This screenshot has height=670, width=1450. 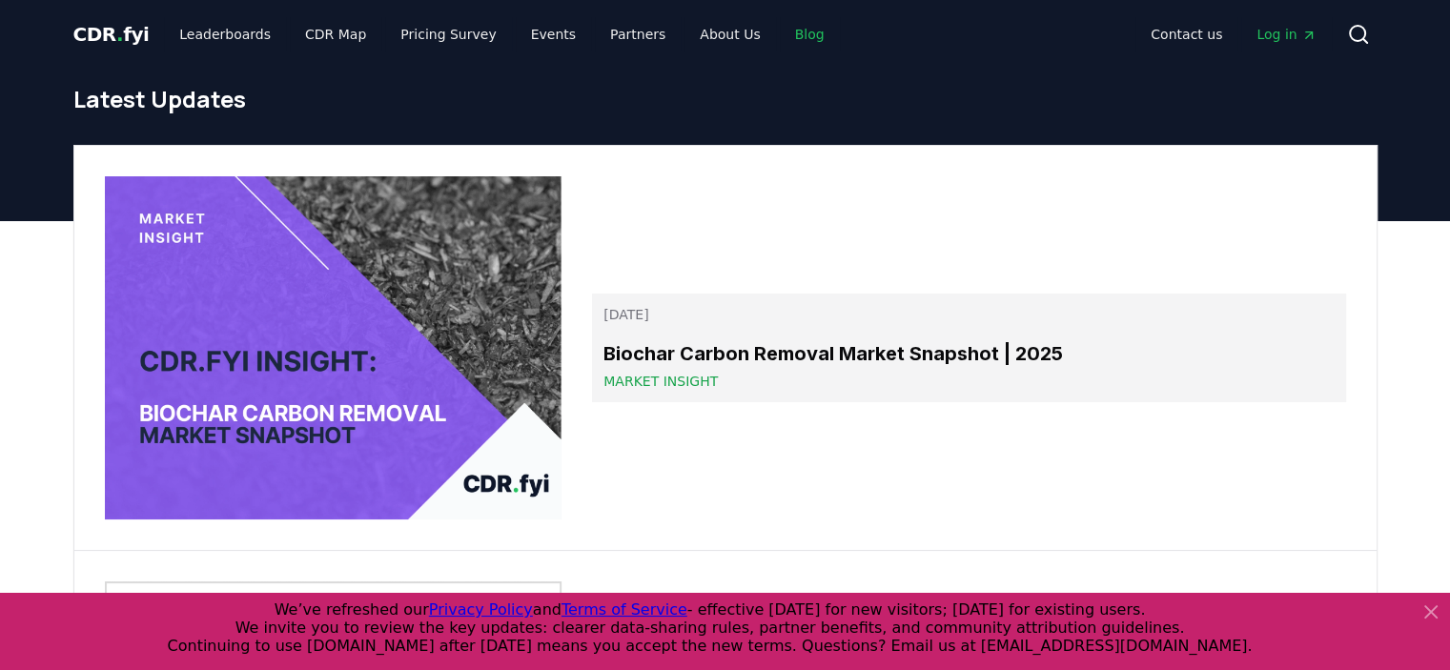 What do you see at coordinates (661, 381) in the screenshot?
I see `span: Market Insight` at bounding box center [661, 381].